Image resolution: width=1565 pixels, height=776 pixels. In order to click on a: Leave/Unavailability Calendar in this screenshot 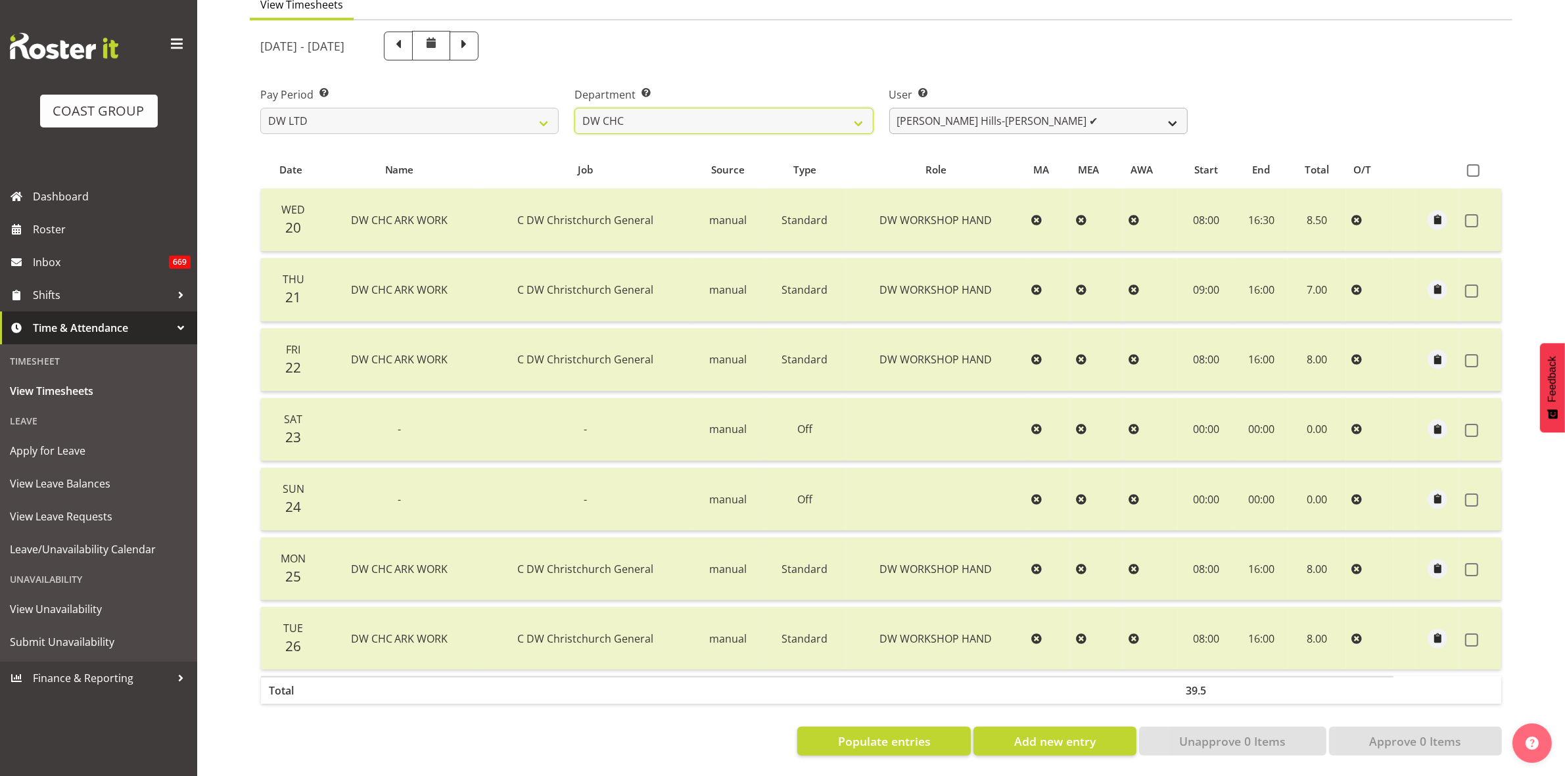, I will do `click(99, 550)`.